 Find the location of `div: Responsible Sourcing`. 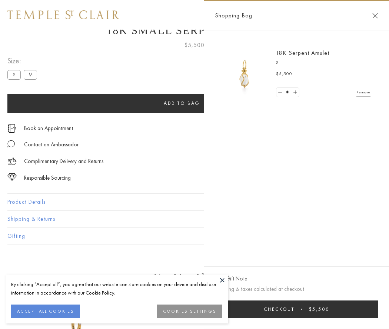

div: Responsible Sourcing is located at coordinates (47, 178).